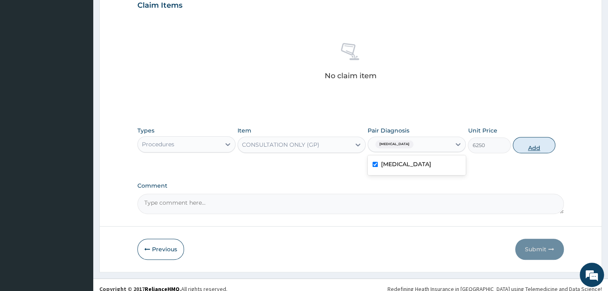 The height and width of the screenshot is (291, 608). Describe the element at coordinates (143, 14) in the screenshot. I see `div: Minimize live chat window` at that location.